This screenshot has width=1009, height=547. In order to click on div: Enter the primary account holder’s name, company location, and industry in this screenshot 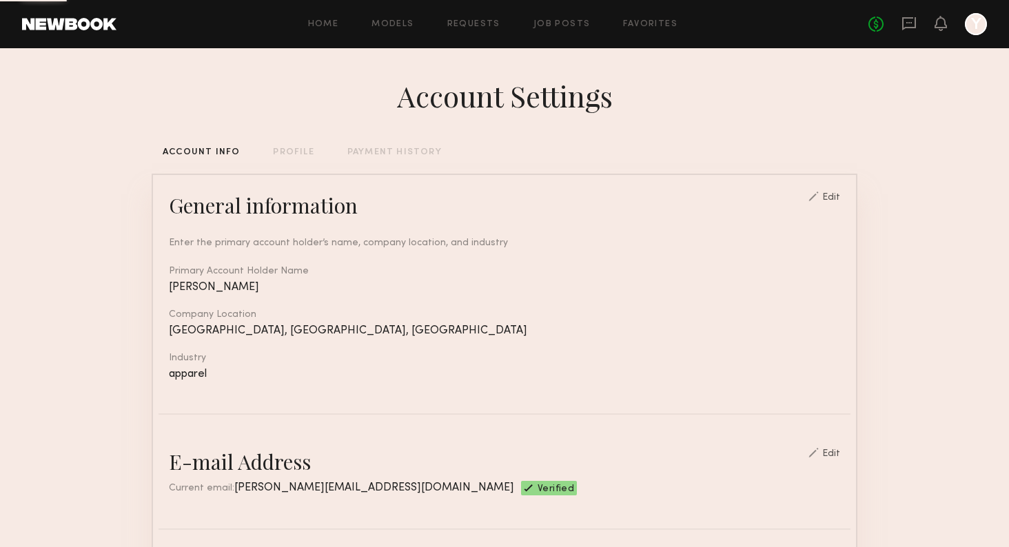, I will do `click(505, 243)`.